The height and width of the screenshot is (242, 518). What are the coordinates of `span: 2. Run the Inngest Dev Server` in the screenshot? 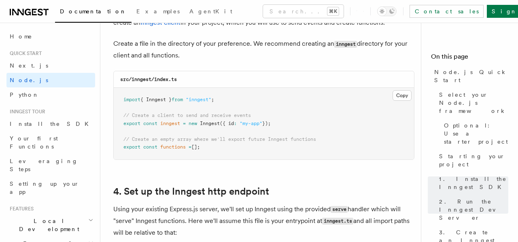 It's located at (473, 210).